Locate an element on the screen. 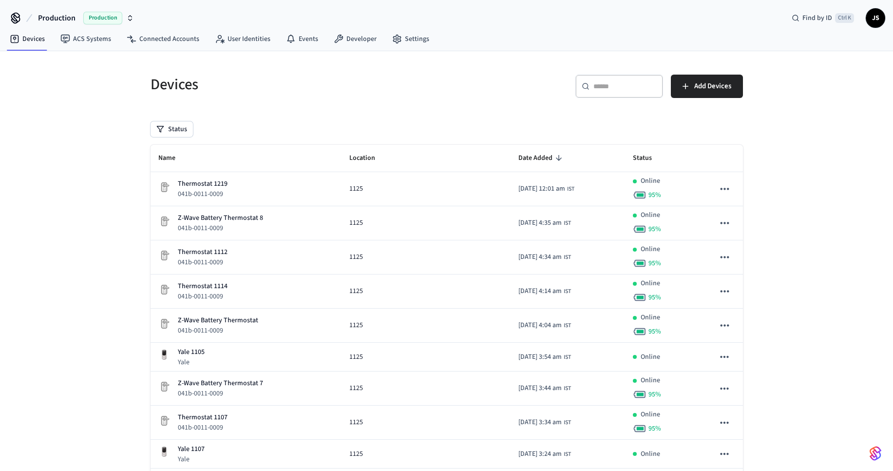  span: Date Added is located at coordinates (542, 158).